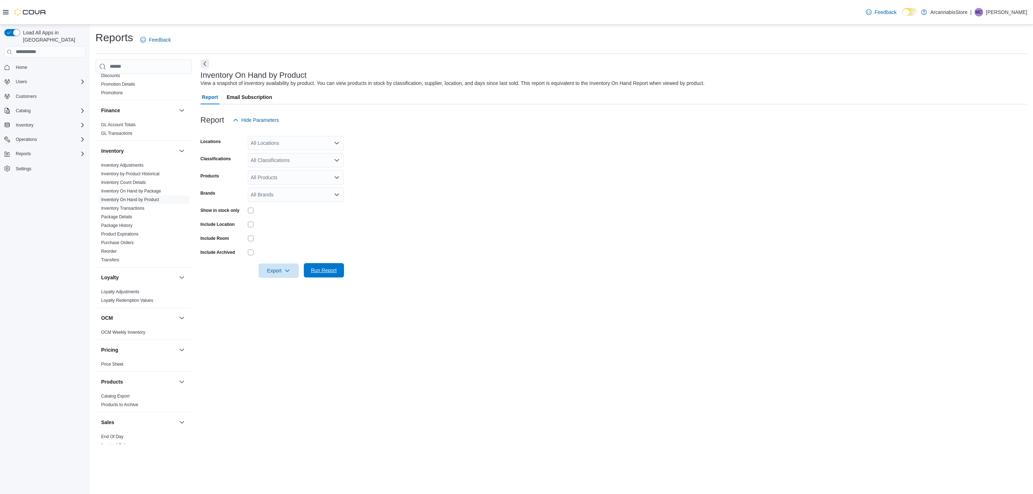 This screenshot has width=1033, height=494. Describe the element at coordinates (112, 151) in the screenshot. I see `h3: Inventory` at that location.